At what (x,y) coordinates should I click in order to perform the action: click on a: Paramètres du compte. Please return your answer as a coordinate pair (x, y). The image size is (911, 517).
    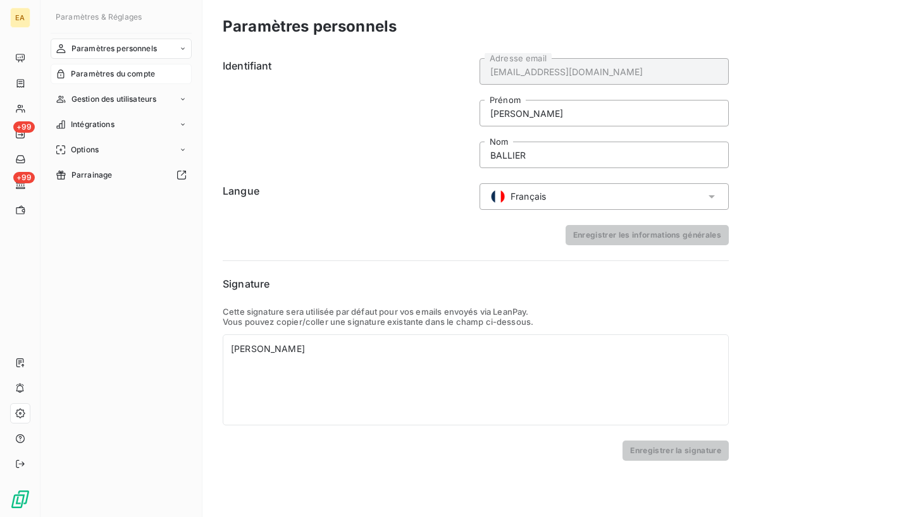
    Looking at the image, I should click on (121, 74).